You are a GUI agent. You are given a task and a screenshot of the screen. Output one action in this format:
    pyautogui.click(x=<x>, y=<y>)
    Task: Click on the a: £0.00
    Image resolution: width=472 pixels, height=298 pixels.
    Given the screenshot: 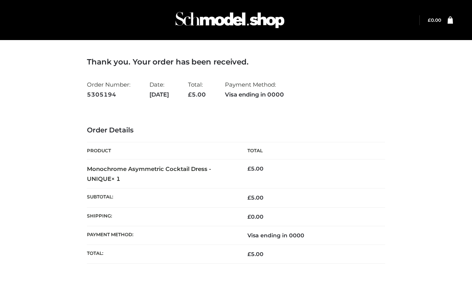 What is the action you would take?
    pyautogui.click(x=434, y=20)
    